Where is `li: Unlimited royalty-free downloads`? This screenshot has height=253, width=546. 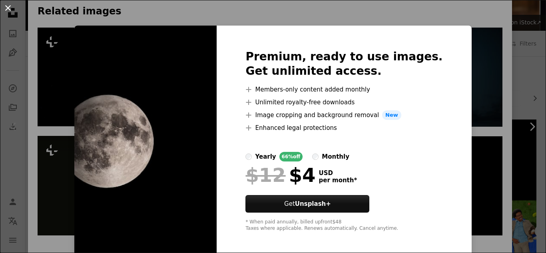
li: Unlimited royalty-free downloads is located at coordinates (344, 102).